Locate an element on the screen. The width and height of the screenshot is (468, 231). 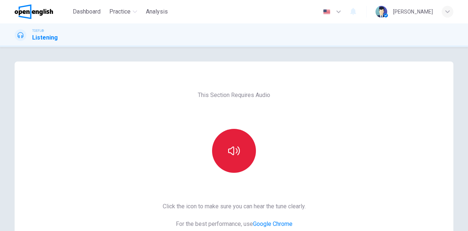
span: Analysis is located at coordinates (157, 12).